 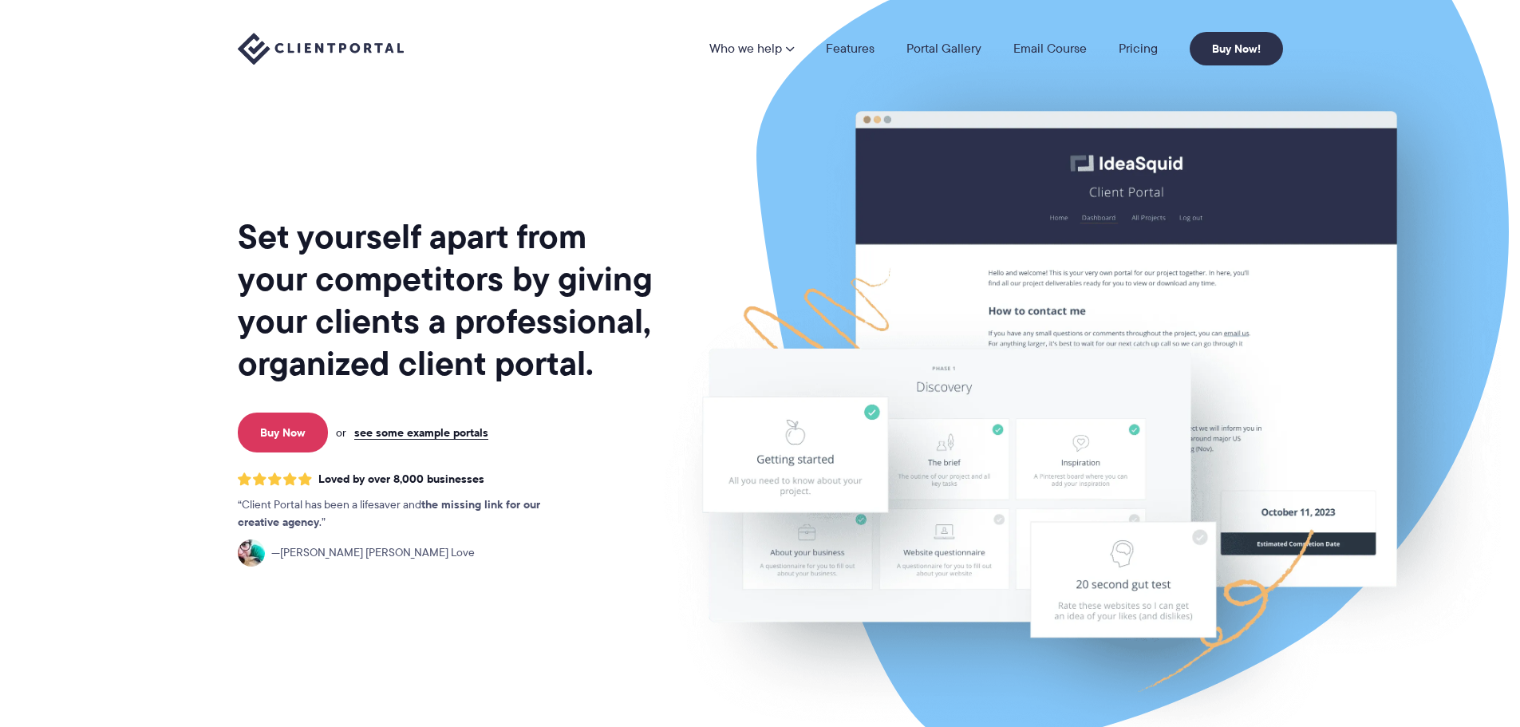 I want to click on a: see some example portals, so click(x=421, y=432).